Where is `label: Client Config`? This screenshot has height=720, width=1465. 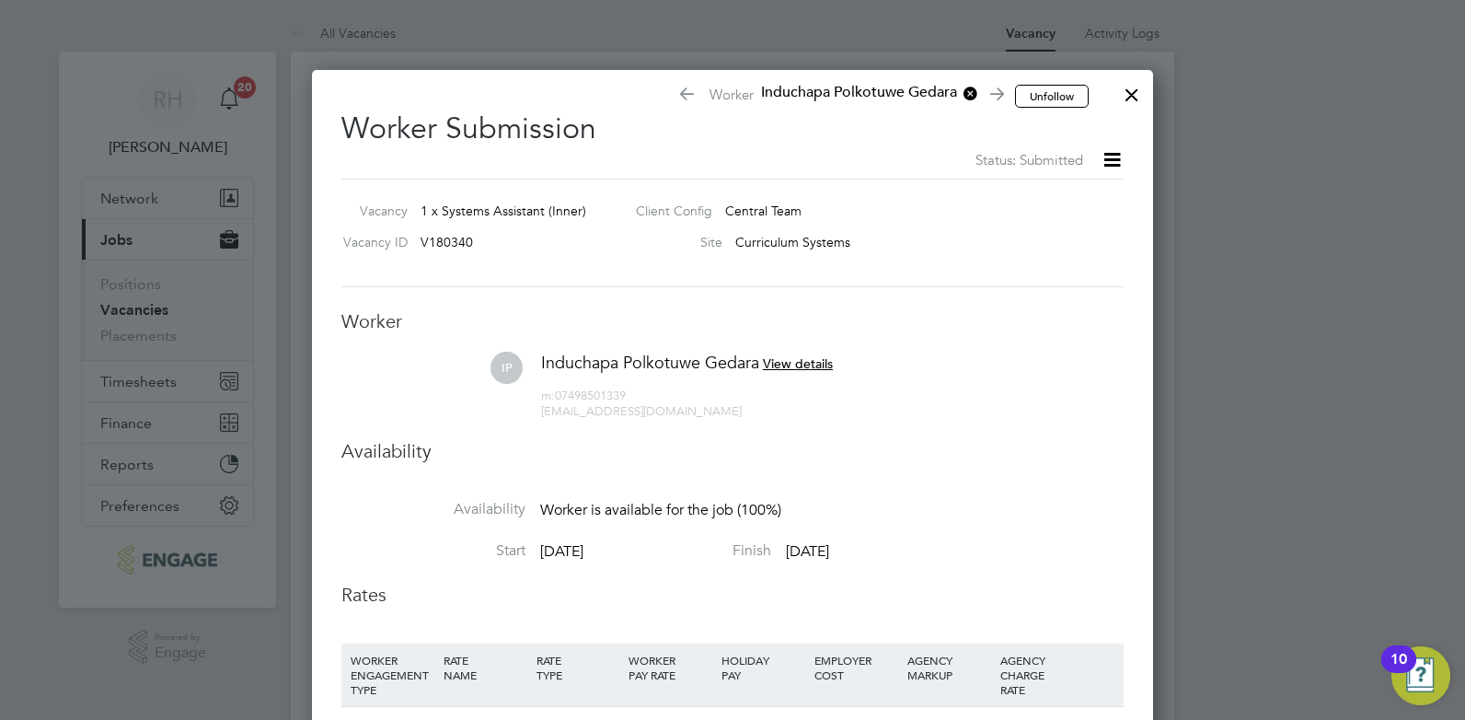
label: Client Config is located at coordinates (666, 211).